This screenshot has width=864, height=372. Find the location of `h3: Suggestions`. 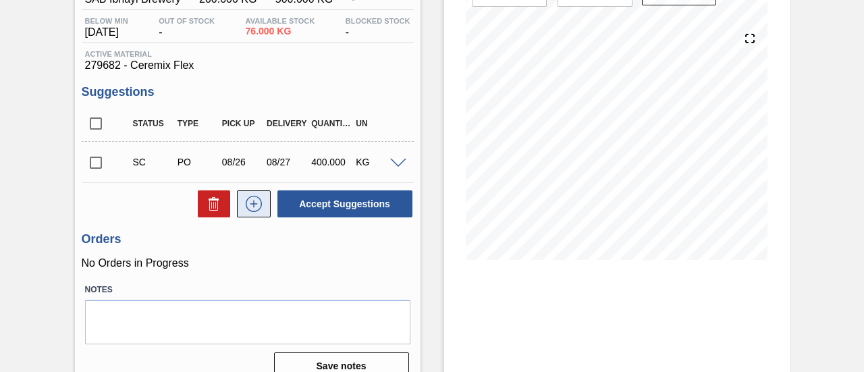

h3: Suggestions is located at coordinates (248, 92).